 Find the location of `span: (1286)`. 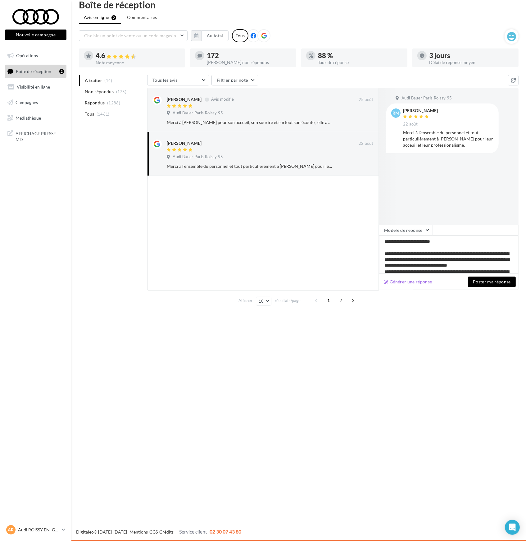

span: (1286) is located at coordinates (114, 103).